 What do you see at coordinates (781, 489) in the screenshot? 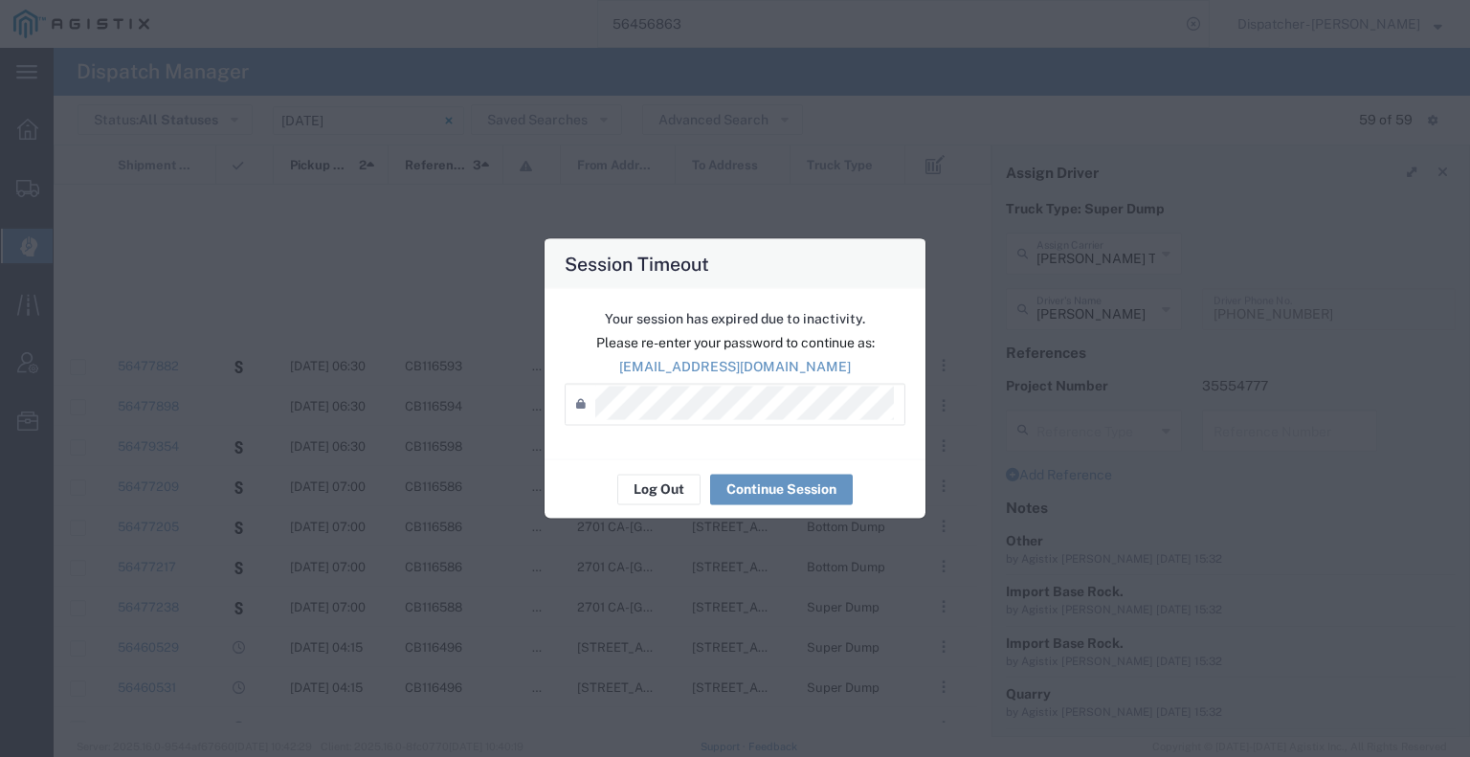
I see `button: Continue Session` at bounding box center [781, 489].